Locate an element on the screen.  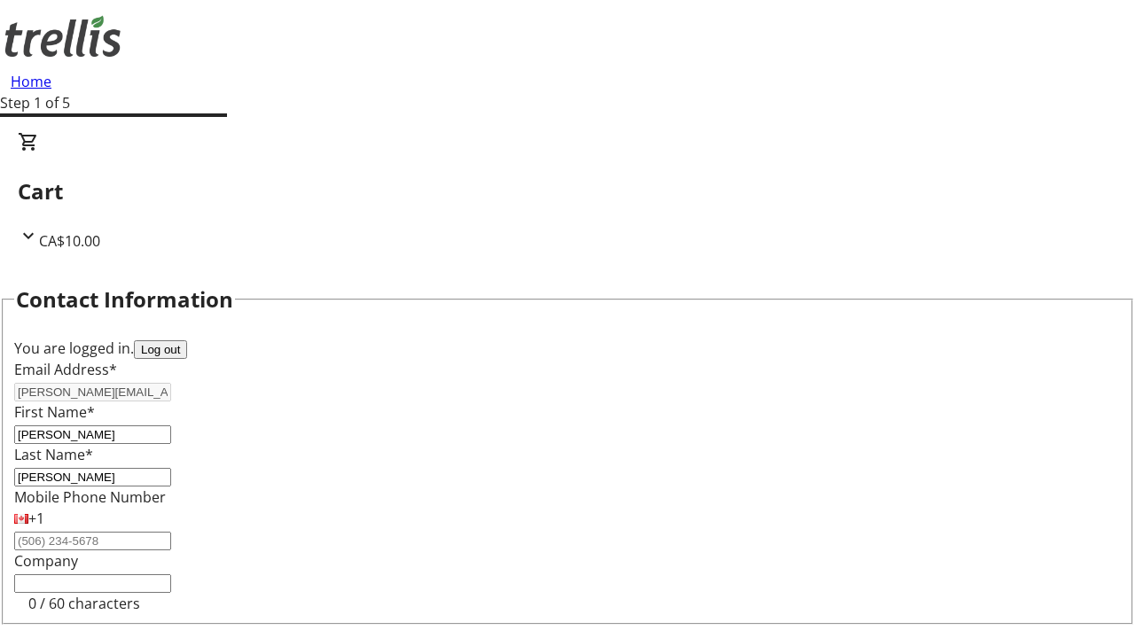
h2: Cart is located at coordinates (567, 191).